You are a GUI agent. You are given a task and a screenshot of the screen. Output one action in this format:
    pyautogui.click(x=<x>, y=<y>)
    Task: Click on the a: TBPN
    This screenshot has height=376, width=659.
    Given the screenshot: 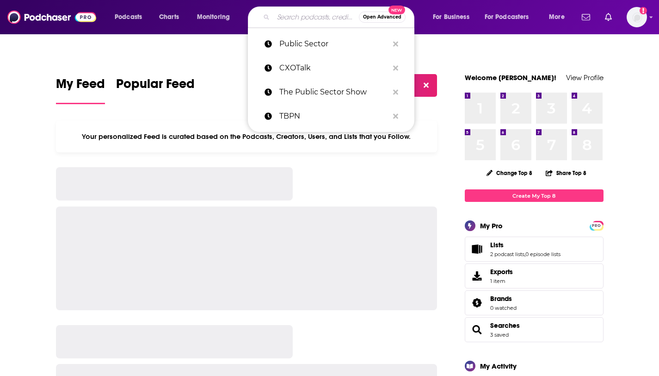 What is the action you would take?
    pyautogui.click(x=331, y=116)
    